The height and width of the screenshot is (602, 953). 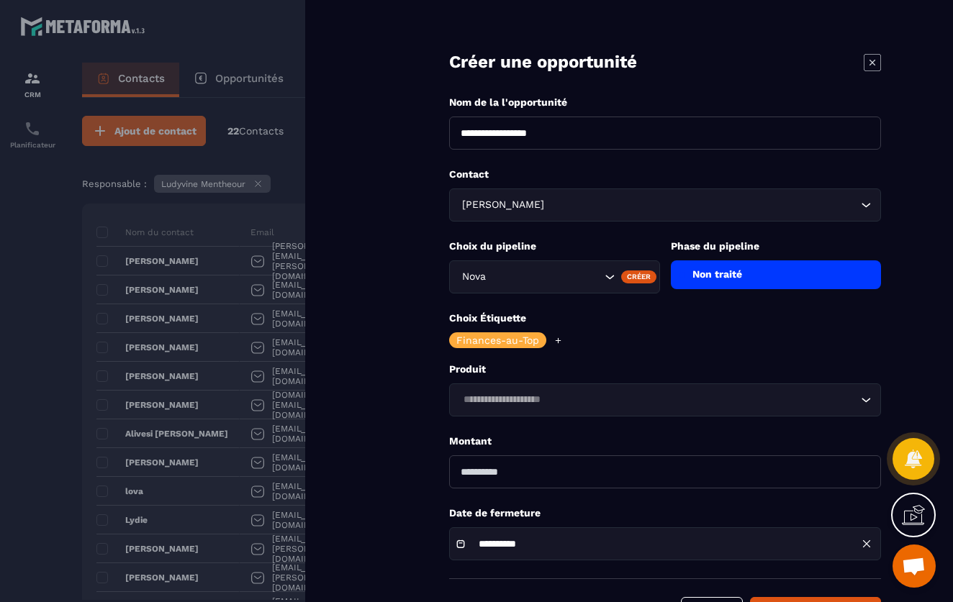 What do you see at coordinates (665, 318) in the screenshot?
I see `p: Choix Étiquette` at bounding box center [665, 318].